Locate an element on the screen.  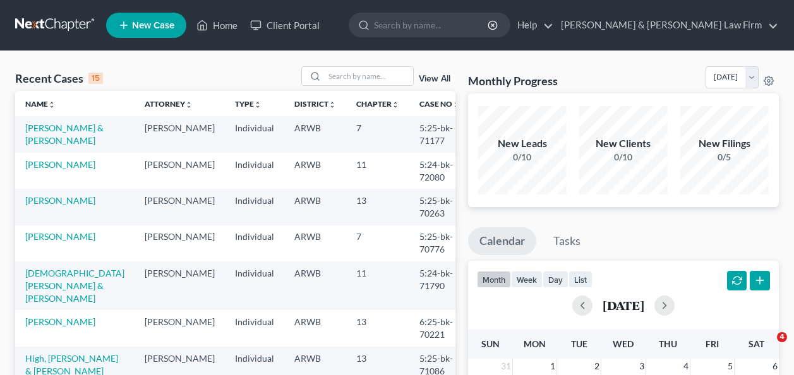
div: 15 is located at coordinates (95, 78).